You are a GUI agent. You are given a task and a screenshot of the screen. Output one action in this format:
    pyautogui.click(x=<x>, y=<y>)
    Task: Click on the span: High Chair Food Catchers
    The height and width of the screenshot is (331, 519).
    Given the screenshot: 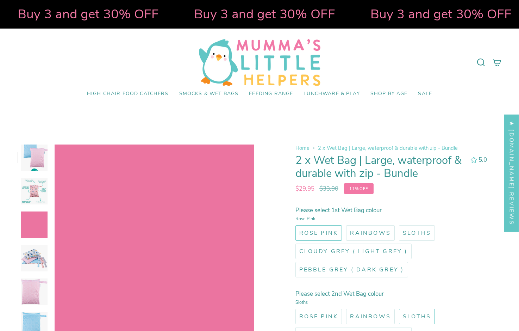 What is the action you would take?
    pyautogui.click(x=128, y=94)
    